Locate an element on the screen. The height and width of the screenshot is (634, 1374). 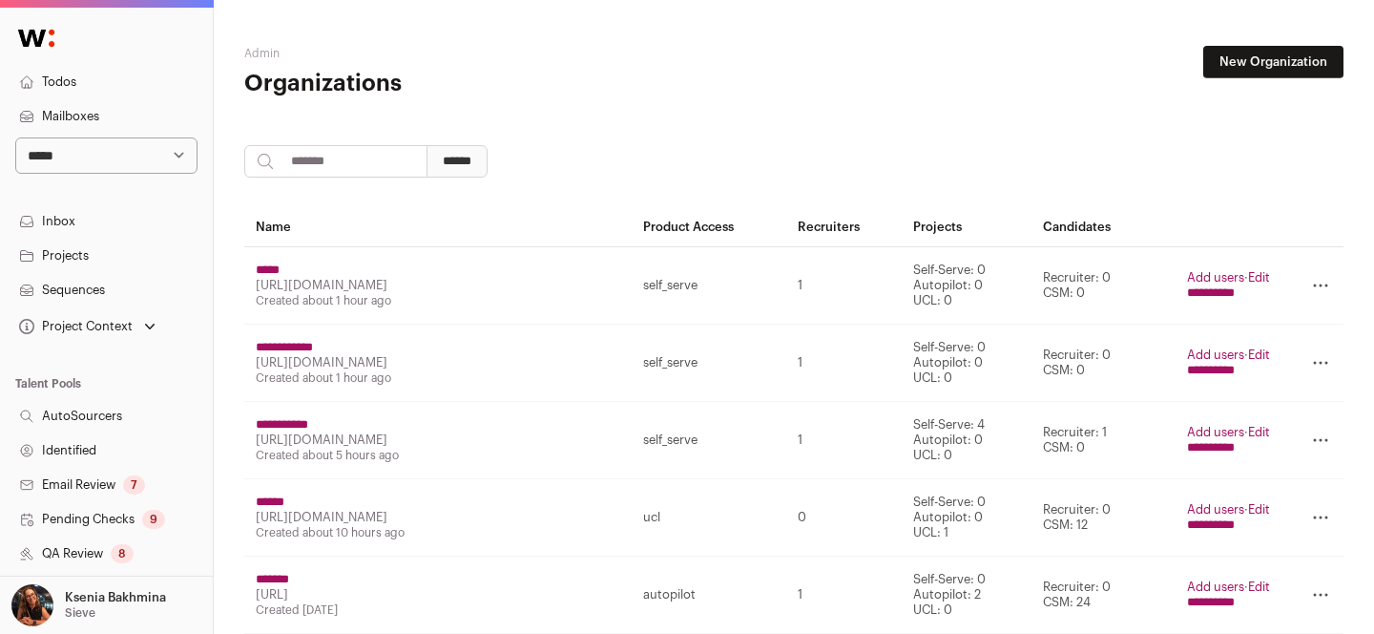
th: Product Access is located at coordinates (709, 227).